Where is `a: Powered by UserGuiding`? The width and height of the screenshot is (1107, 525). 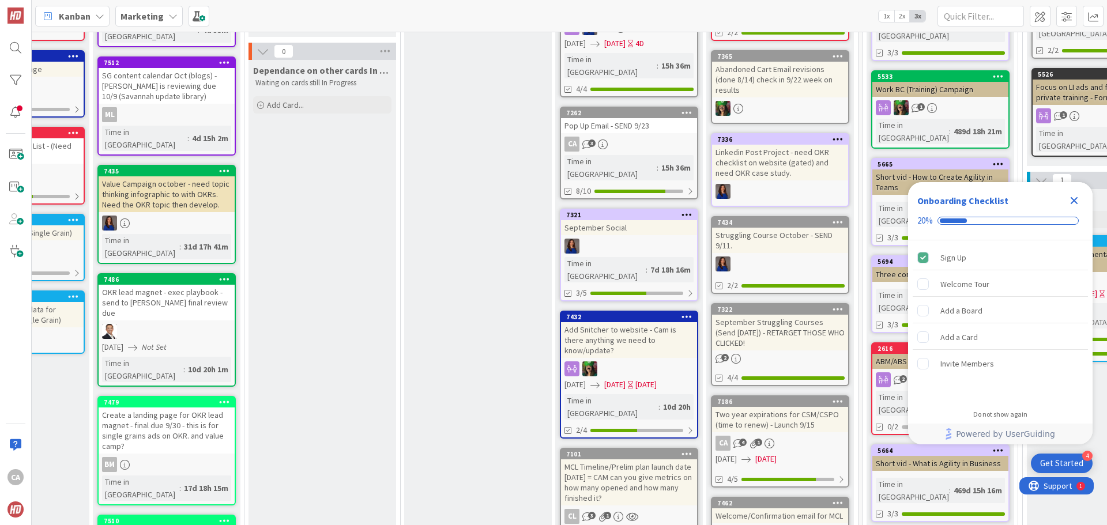
a: Powered by UserGuiding is located at coordinates (1000, 434).